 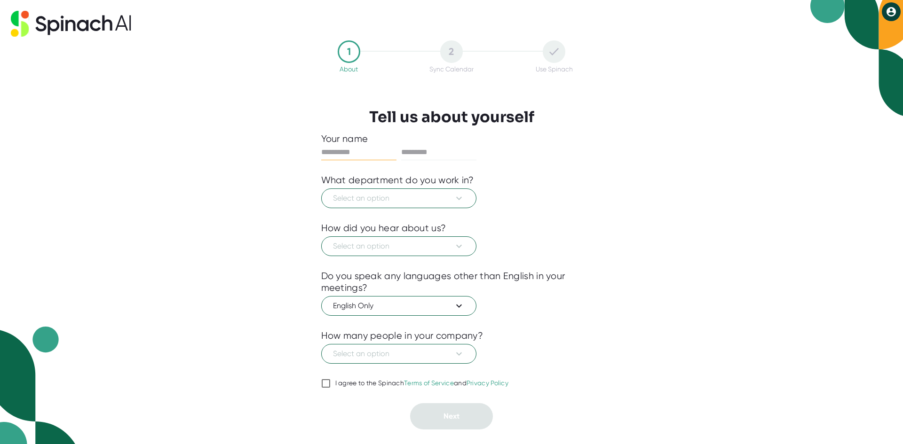 I want to click on div: What department do you work in?, so click(x=397, y=180).